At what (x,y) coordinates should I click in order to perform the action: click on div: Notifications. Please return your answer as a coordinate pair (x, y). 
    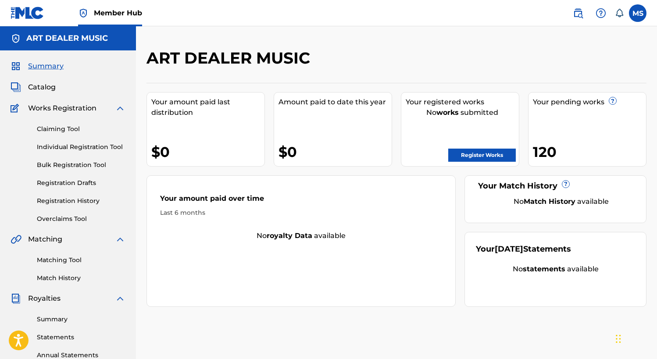
    Looking at the image, I should click on (619, 13).